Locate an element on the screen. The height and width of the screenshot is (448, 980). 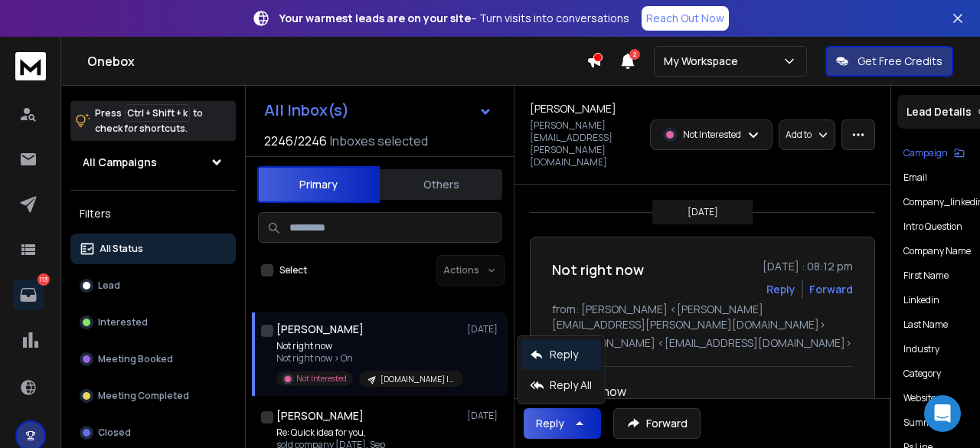
button: Others is located at coordinates (441, 184).